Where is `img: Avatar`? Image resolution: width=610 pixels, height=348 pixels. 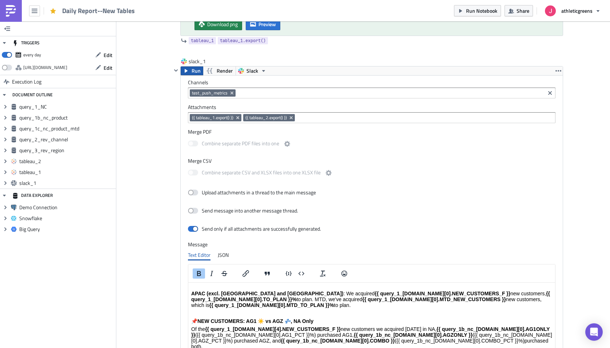 img: Avatar is located at coordinates (550, 11).